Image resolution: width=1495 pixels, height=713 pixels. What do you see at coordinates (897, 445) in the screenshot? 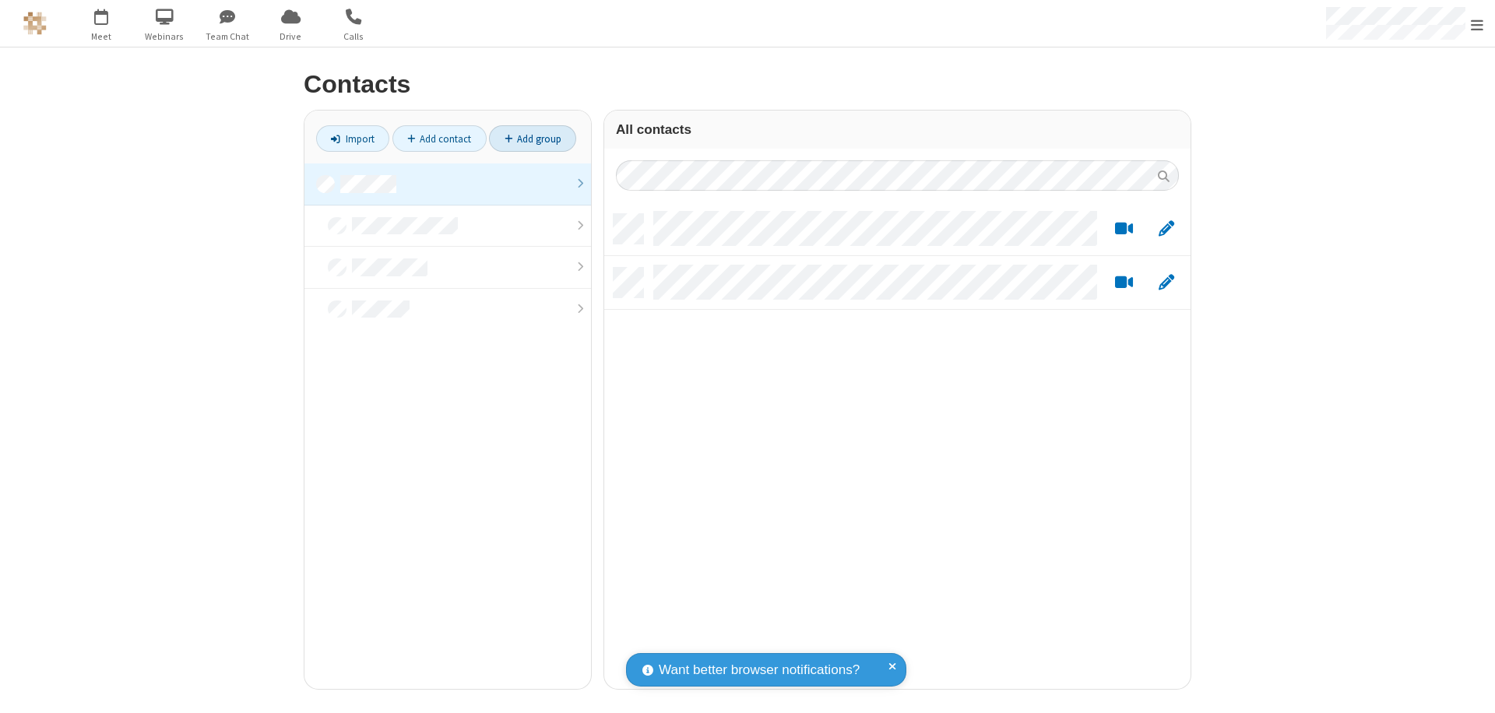
I see `div: grid` at bounding box center [897, 445].